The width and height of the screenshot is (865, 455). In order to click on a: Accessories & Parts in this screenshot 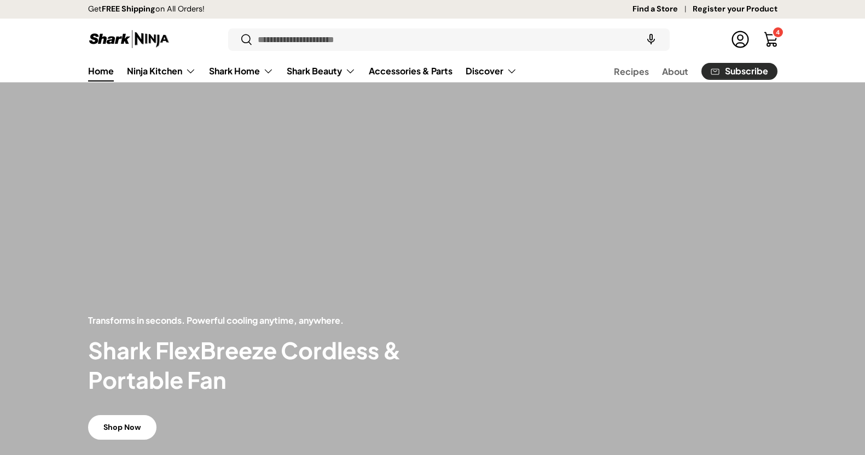, I will do `click(411, 71)`.